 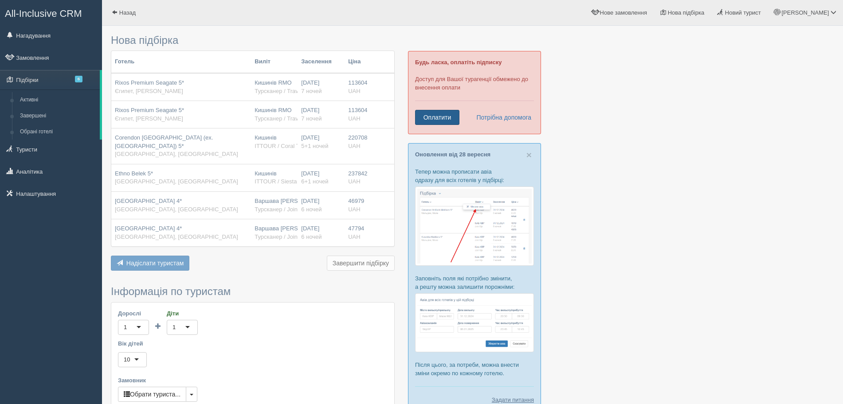 I want to click on button: Надіслати туристам, so click(x=150, y=263).